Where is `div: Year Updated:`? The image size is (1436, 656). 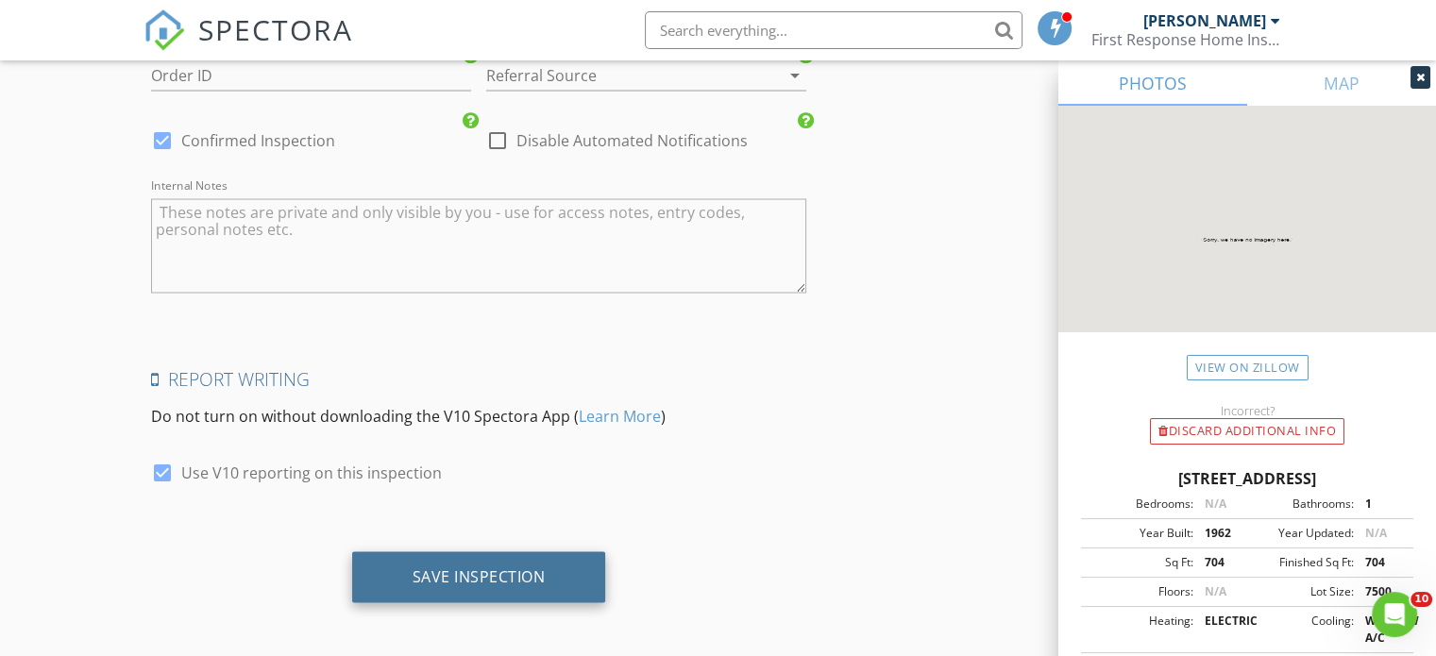
div: Year Updated: is located at coordinates (1300, 533).